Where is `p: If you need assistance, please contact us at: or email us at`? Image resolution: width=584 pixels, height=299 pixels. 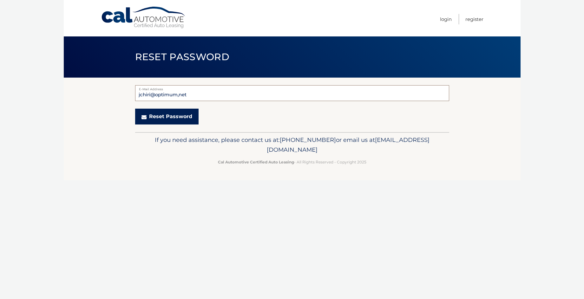
p: If you need assistance, please contact us at: or email us at is located at coordinates (292, 145).